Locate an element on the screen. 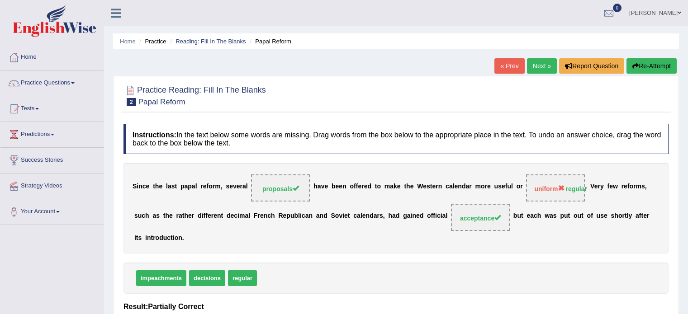 This screenshot has height=314, width=688. a: Next » is located at coordinates (542, 66).